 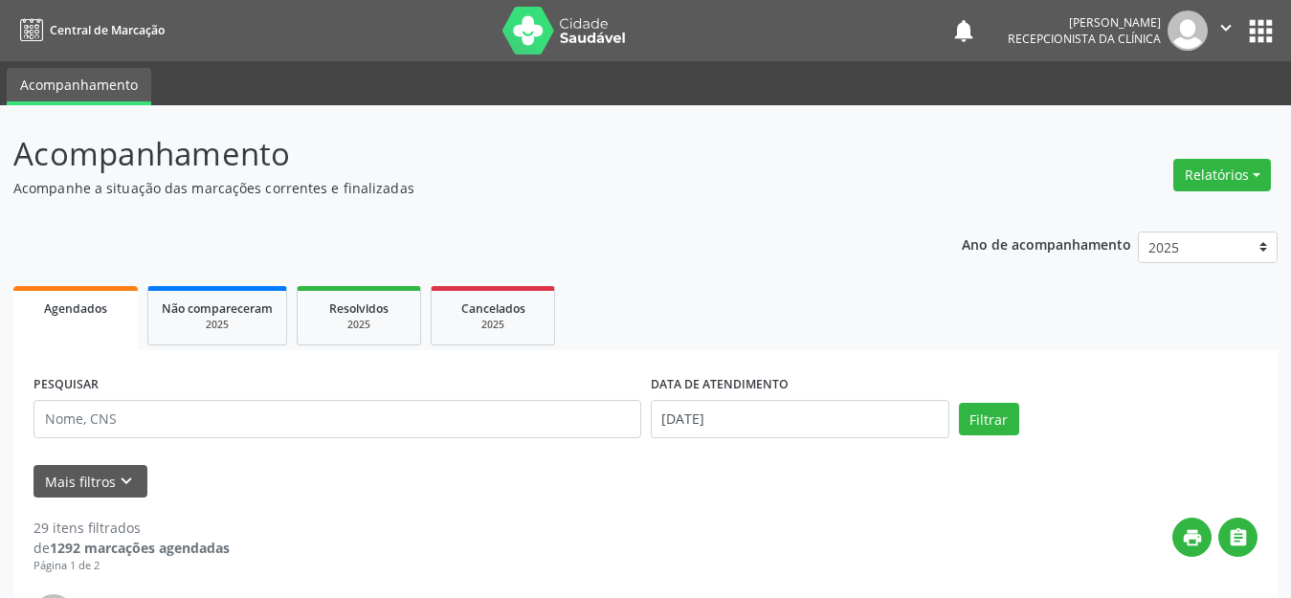 What do you see at coordinates (964, 31) in the screenshot?
I see `button: notifications` at bounding box center [964, 31].